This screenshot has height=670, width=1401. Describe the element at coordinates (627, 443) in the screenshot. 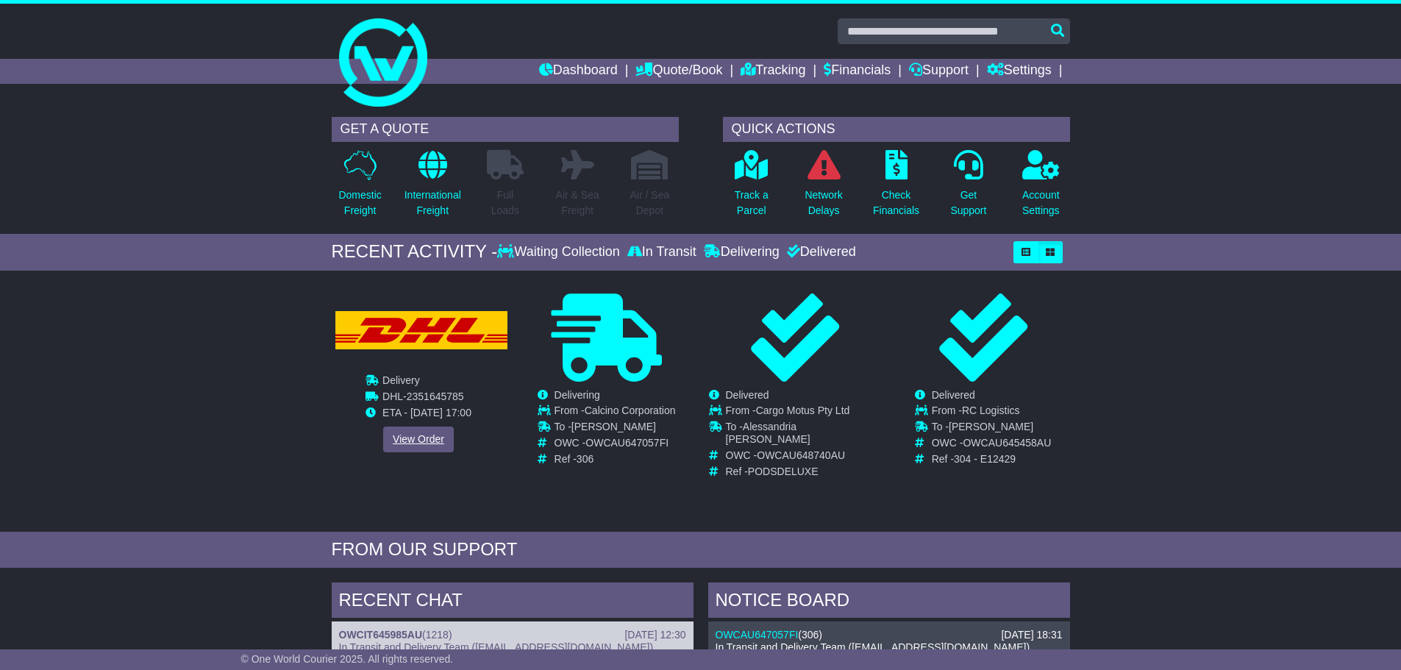

I see `span: OWCAU647057FI` at that location.